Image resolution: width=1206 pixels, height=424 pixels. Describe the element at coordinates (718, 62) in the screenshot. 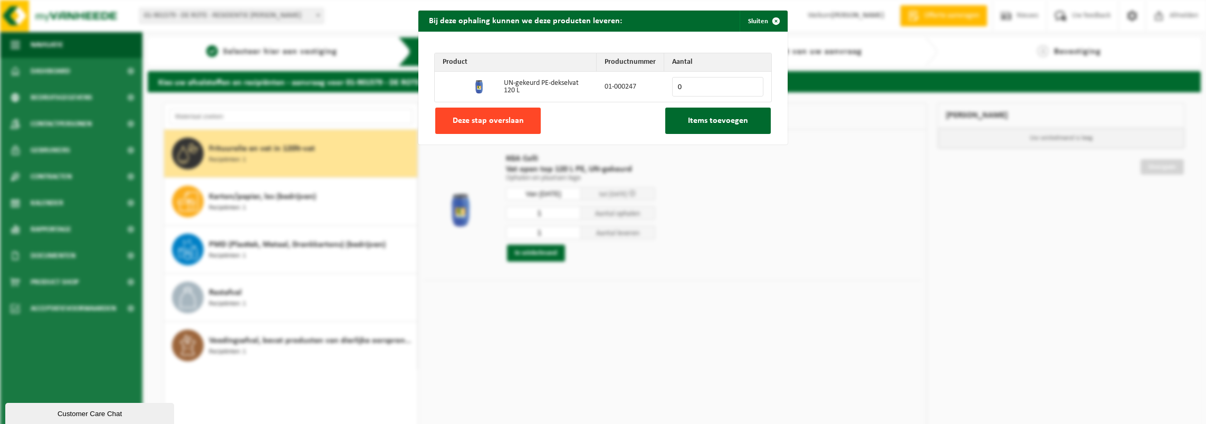

I see `th: Aantal` at that location.